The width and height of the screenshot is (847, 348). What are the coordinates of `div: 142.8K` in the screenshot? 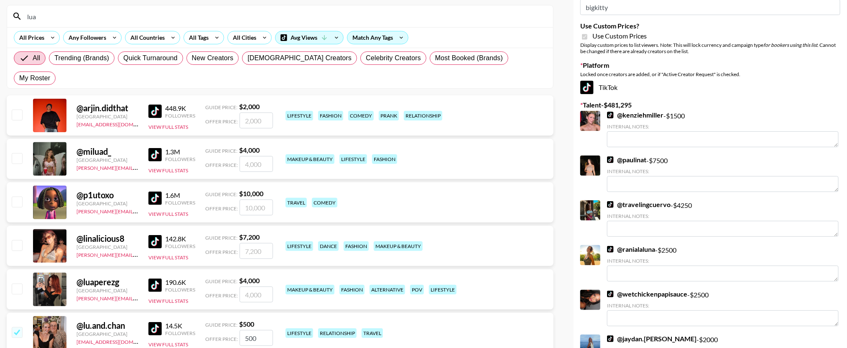 It's located at (180, 239).